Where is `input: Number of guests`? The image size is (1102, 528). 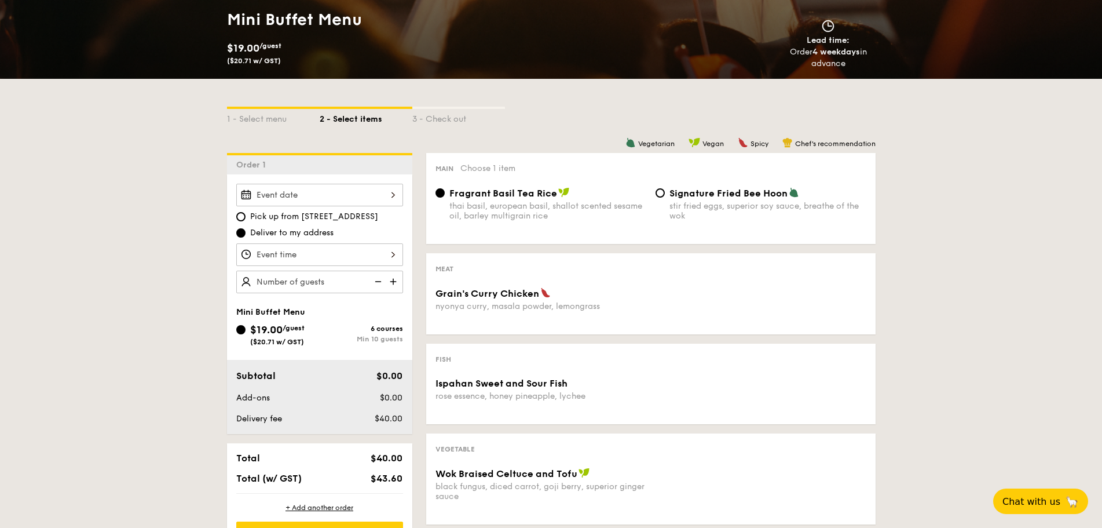
input: Number of guests is located at coordinates (320, 282).